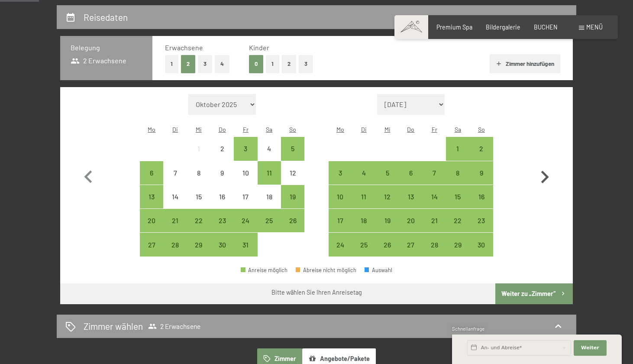 This screenshot has height=364, width=633. What do you see at coordinates (455, 27) in the screenshot?
I see `a: Premium Spa` at bounding box center [455, 27].